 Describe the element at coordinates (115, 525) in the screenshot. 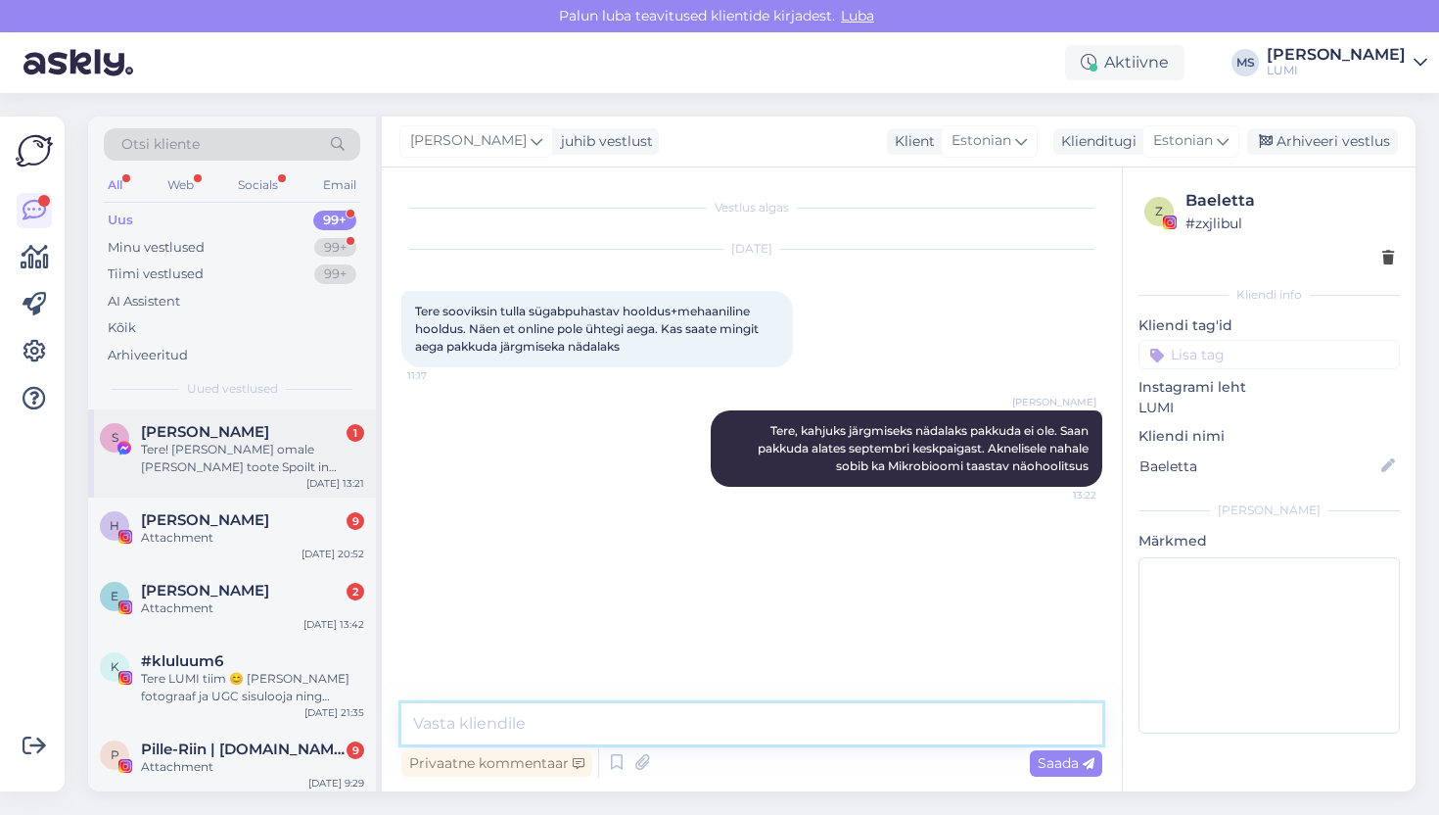

I see `span: H` at that location.